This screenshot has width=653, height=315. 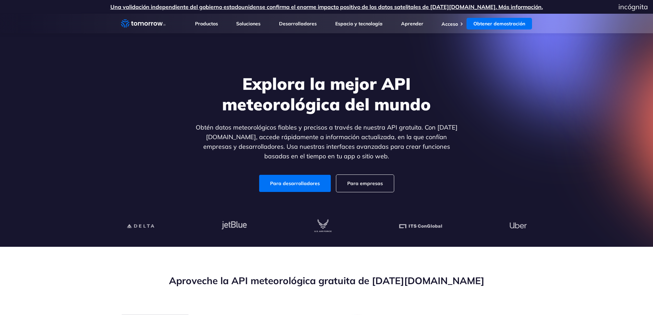 What do you see at coordinates (365, 183) in the screenshot?
I see `font: Para empresas` at bounding box center [365, 183].